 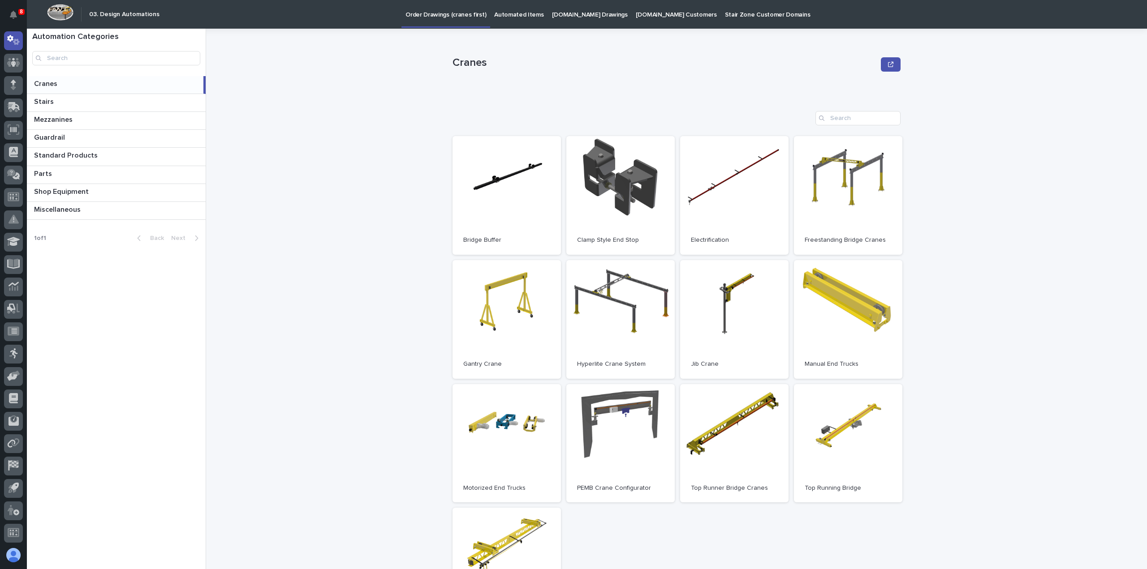 What do you see at coordinates (58, 209) in the screenshot?
I see `p: Miscellaneous` at bounding box center [58, 209].